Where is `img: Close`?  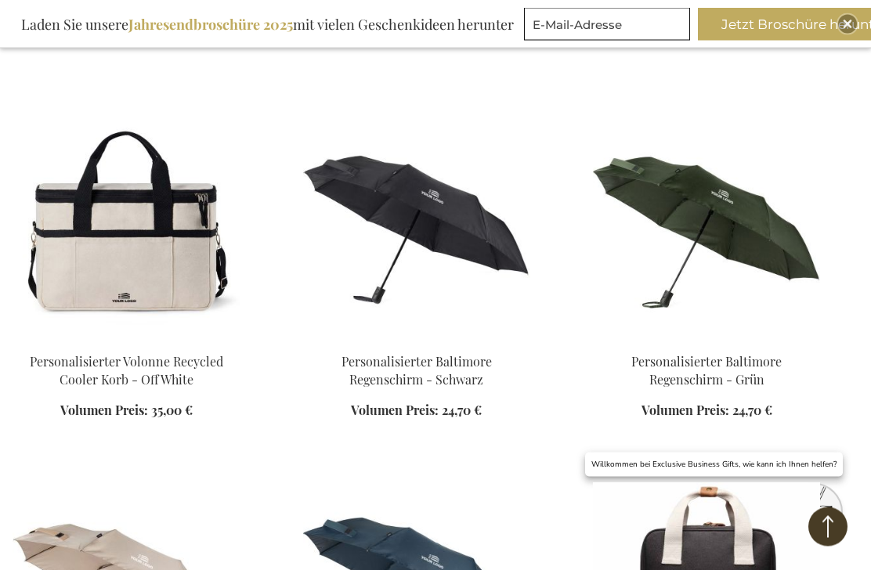
img: Close is located at coordinates (848, 24).